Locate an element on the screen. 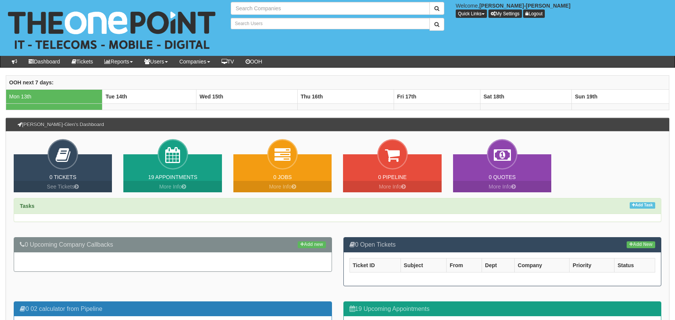 The height and width of the screenshot is (320, 675). a: Reports is located at coordinates (118, 62).